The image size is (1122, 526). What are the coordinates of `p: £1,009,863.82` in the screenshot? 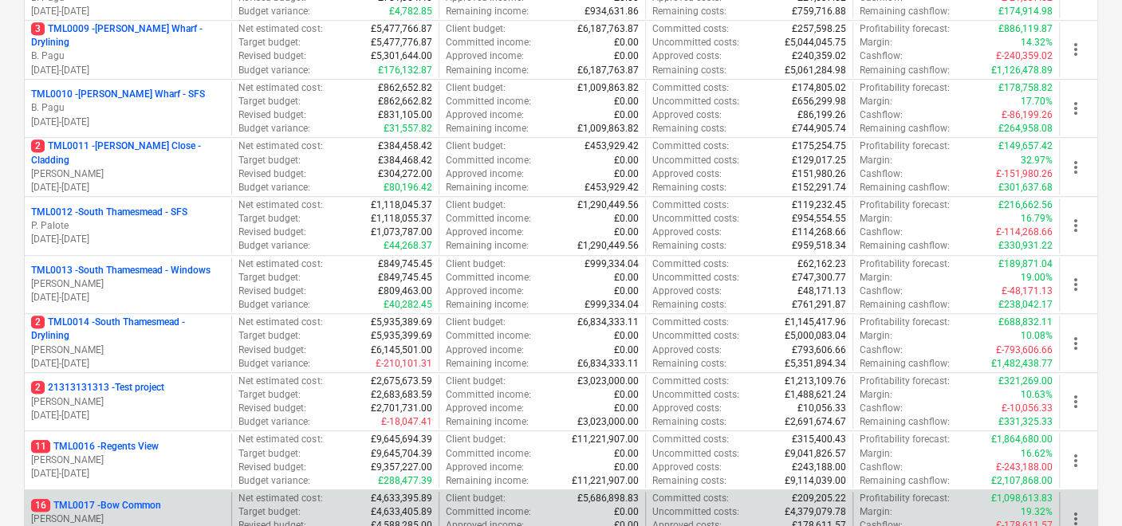 It's located at (607, 128).